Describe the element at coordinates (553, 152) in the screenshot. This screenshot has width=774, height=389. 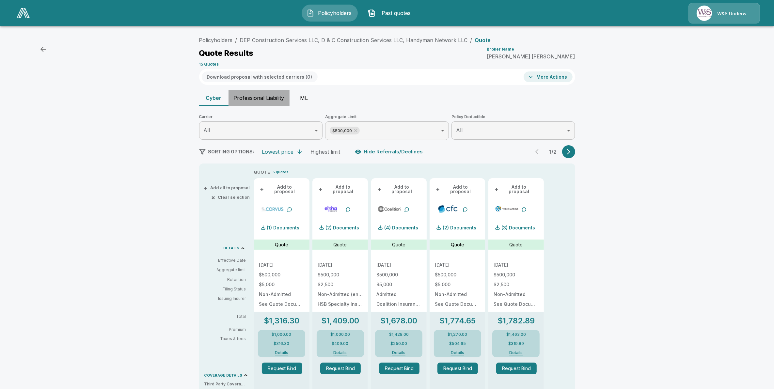
I see `p: 1 / 2` at that location.